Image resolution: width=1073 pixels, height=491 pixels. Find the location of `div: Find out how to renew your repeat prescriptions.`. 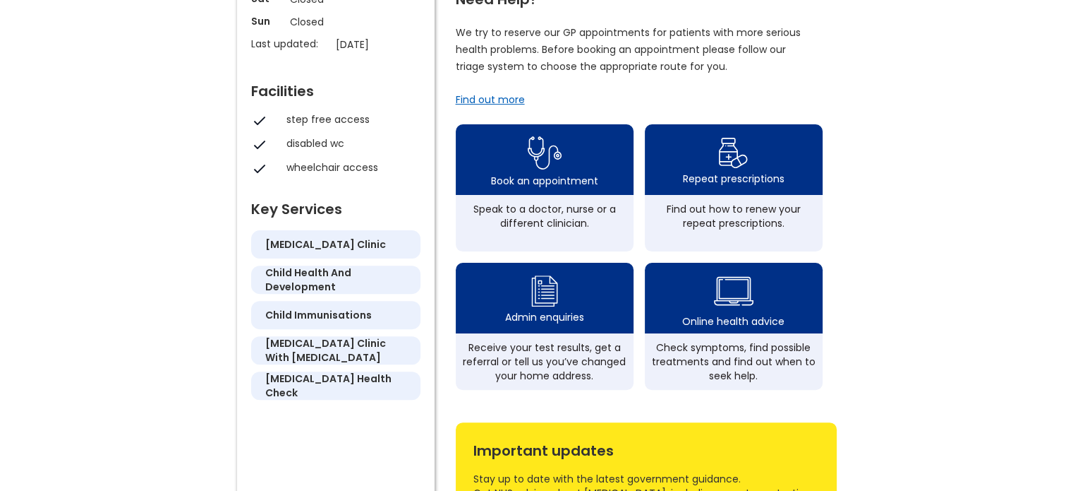

div: Find out how to renew your repeat prescriptions. is located at coordinates (734, 216).